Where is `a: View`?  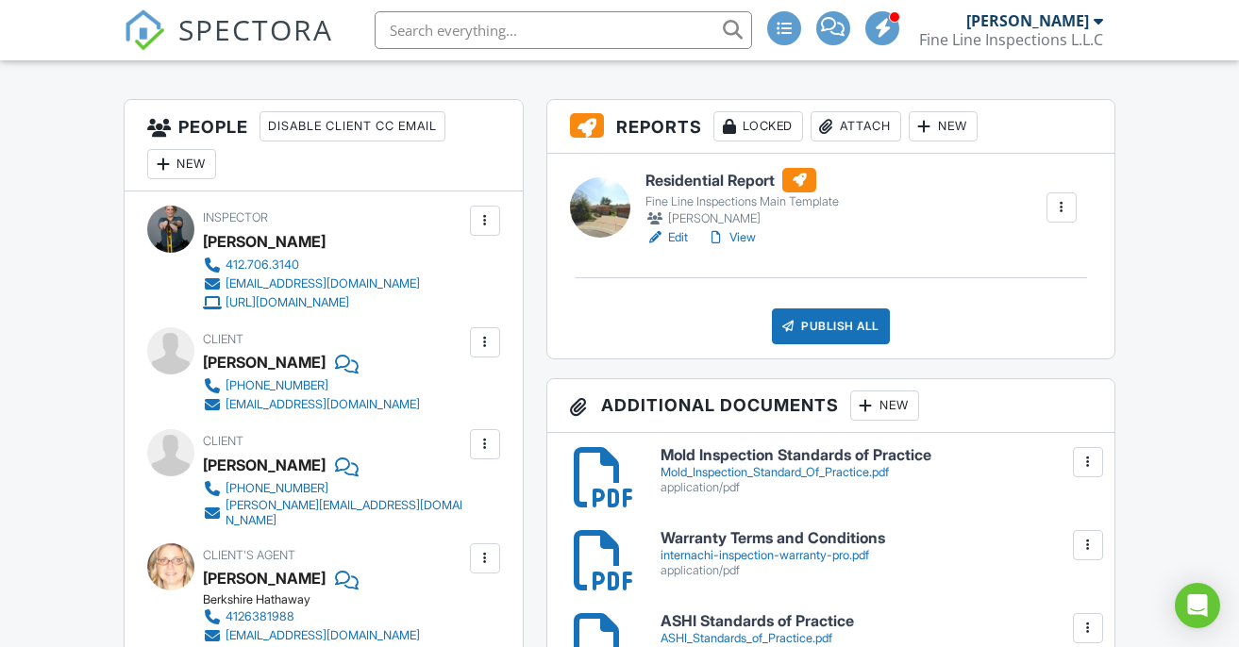 a: View is located at coordinates (731, 238).